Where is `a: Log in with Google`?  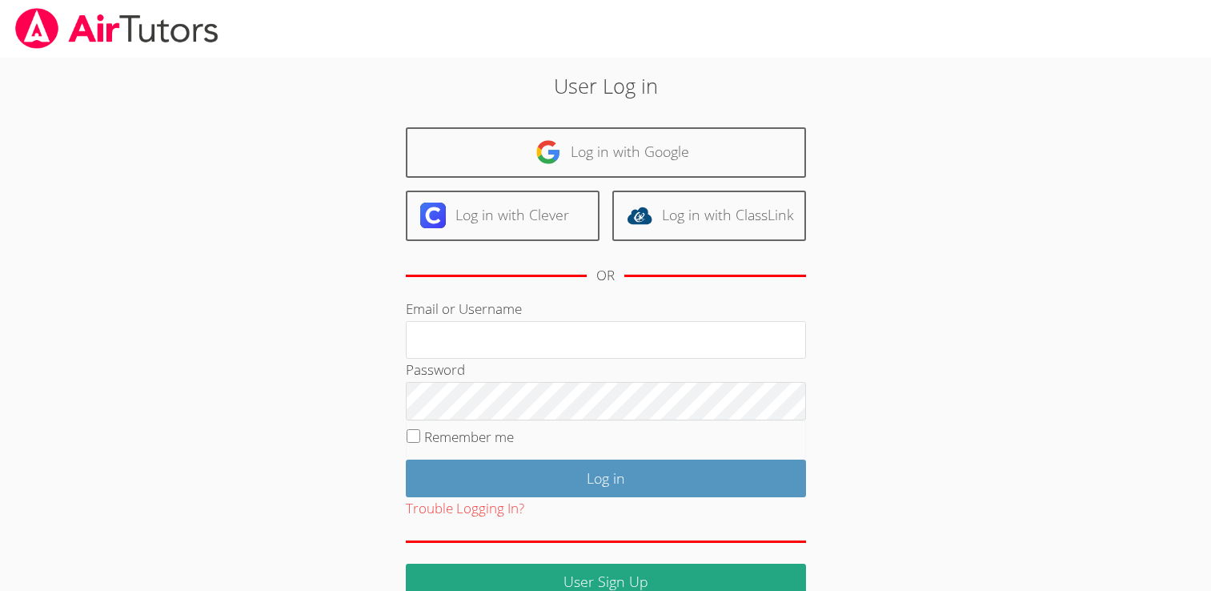
a: Log in with Google is located at coordinates (606, 152).